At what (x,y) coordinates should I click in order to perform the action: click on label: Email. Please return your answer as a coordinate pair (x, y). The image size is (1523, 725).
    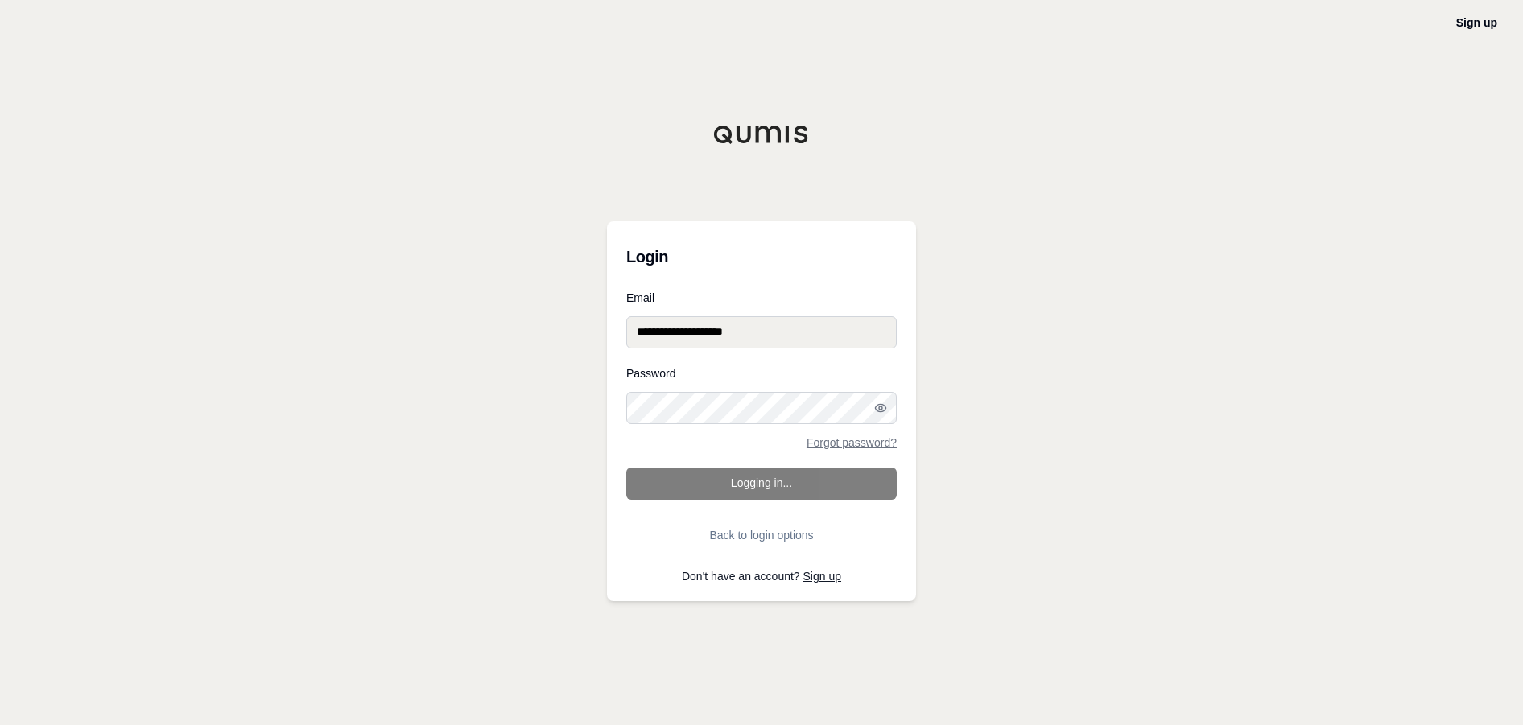
    Looking at the image, I should click on (761, 298).